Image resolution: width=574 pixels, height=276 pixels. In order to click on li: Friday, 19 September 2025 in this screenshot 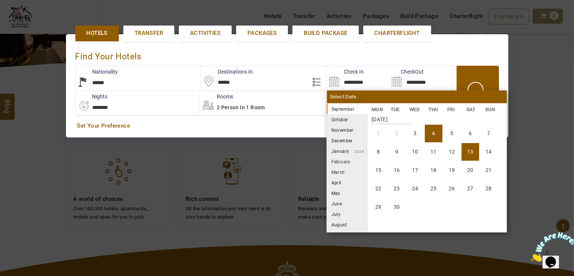, I will do `click(452, 170)`.